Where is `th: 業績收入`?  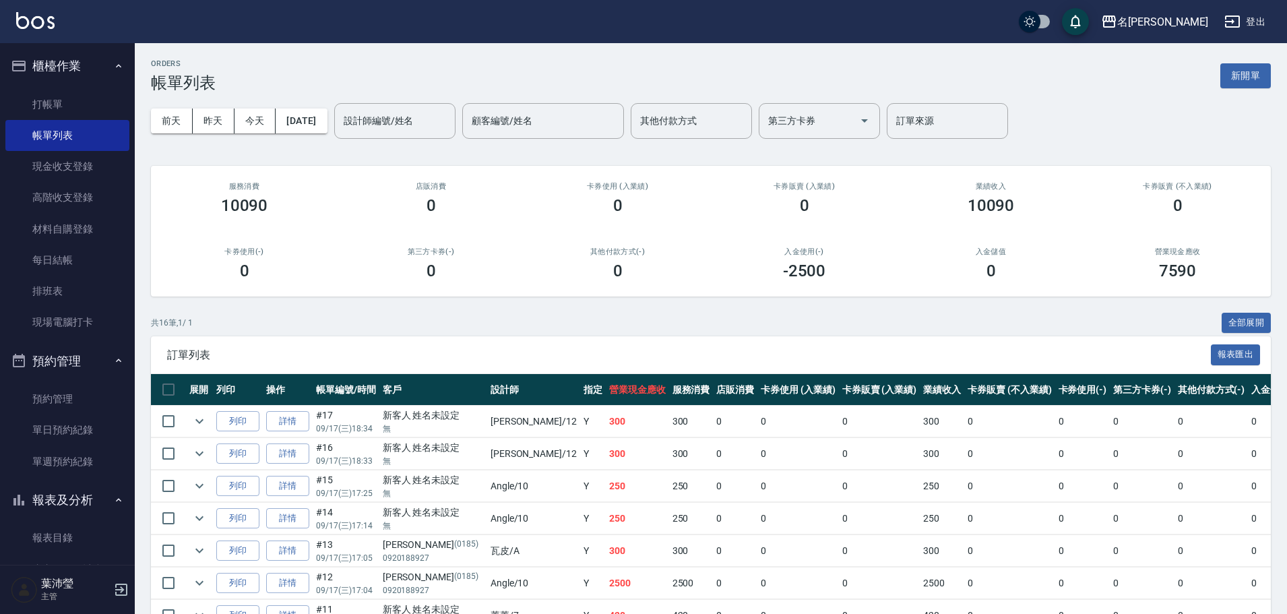
th: 業績收入 is located at coordinates (942, 389).